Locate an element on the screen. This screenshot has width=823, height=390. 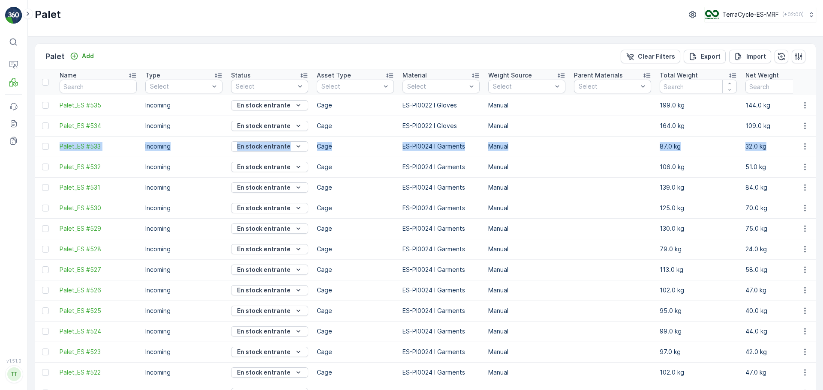
span: Palet_ES #530 is located at coordinates (98, 208).